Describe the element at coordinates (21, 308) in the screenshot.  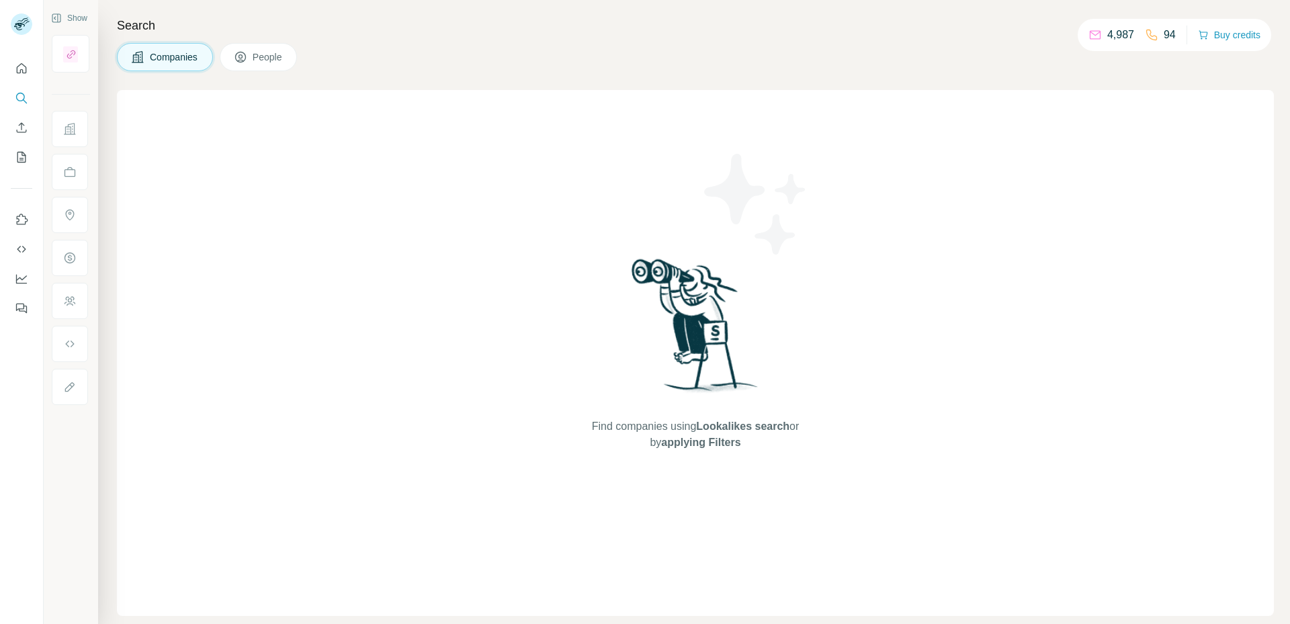
I see `button: Feedback` at that location.